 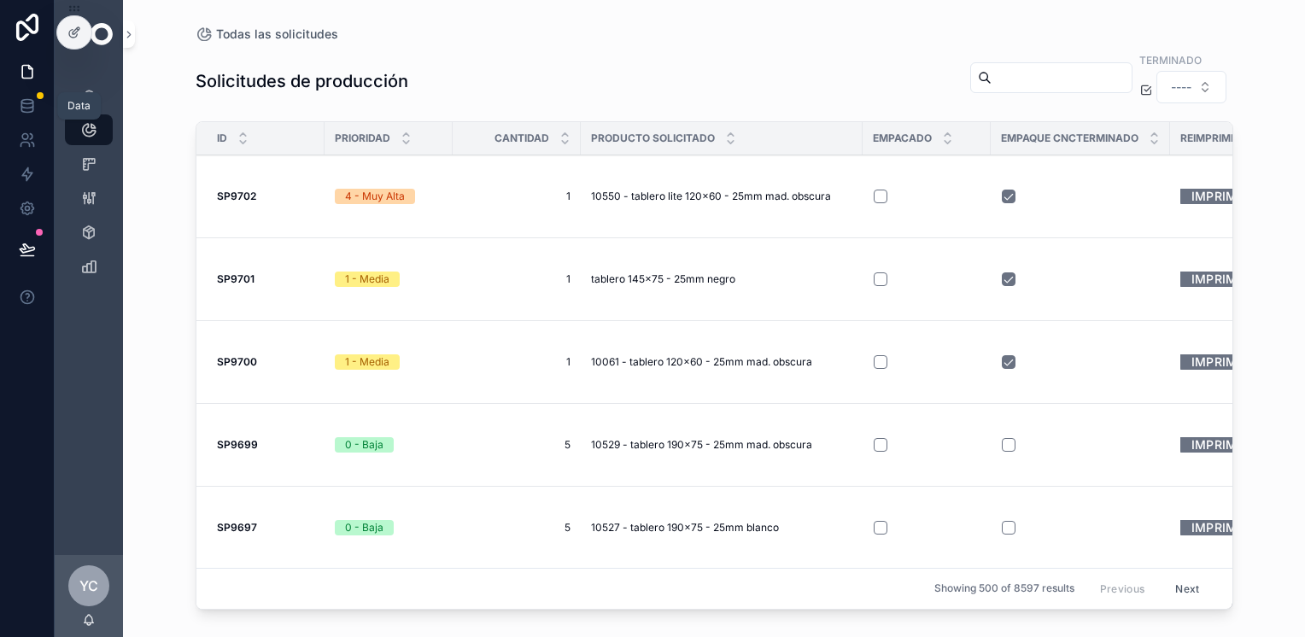 I want to click on span: Empacado, so click(x=902, y=138).